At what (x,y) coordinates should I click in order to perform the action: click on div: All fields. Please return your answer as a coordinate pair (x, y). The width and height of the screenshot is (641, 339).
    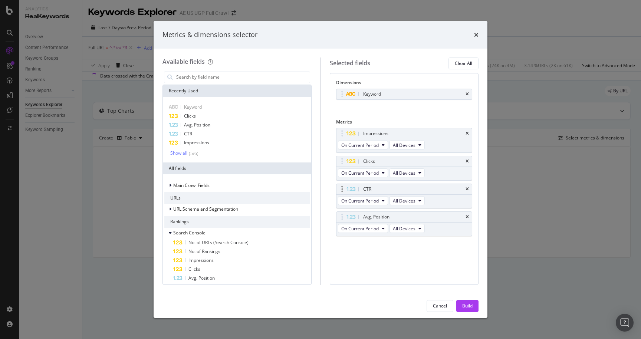
    Looking at the image, I should click on (237, 168).